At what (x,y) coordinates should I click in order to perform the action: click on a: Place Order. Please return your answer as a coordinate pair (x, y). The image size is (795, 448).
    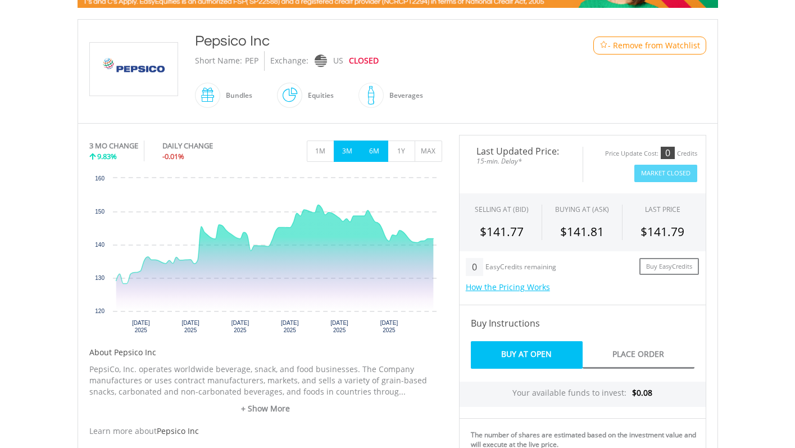
    Looking at the image, I should click on (639, 355).